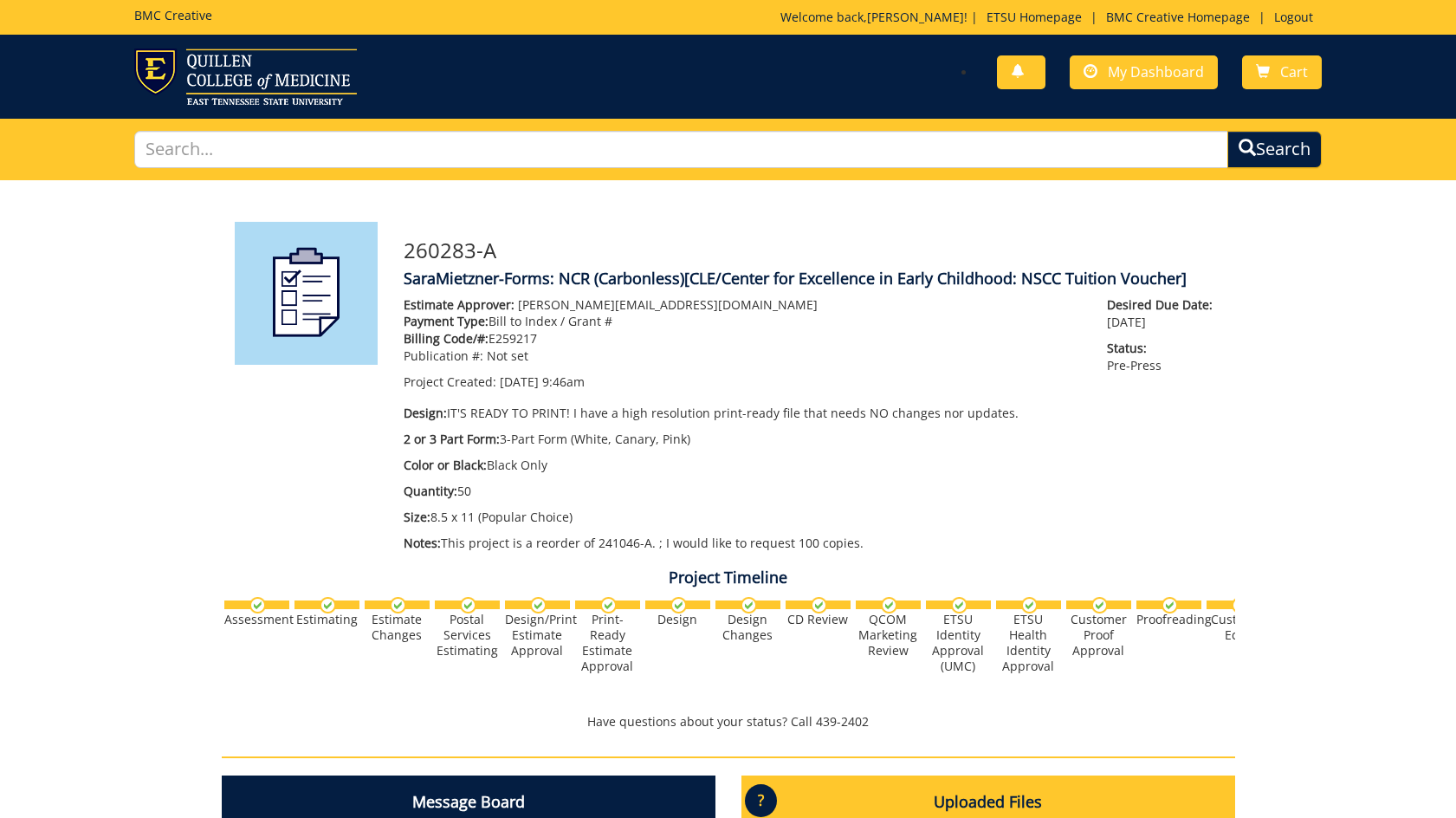 Image resolution: width=1456 pixels, height=818 pixels. I want to click on p: Pre-Press, so click(1165, 357).